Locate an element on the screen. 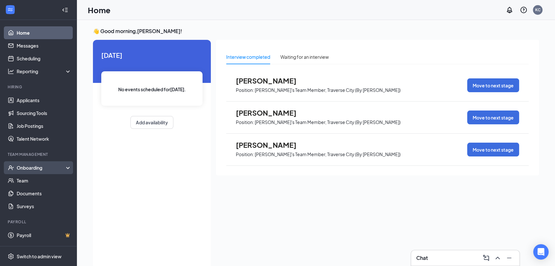 This screenshot has width=555, height=266. h3: Chat is located at coordinates (422, 258).